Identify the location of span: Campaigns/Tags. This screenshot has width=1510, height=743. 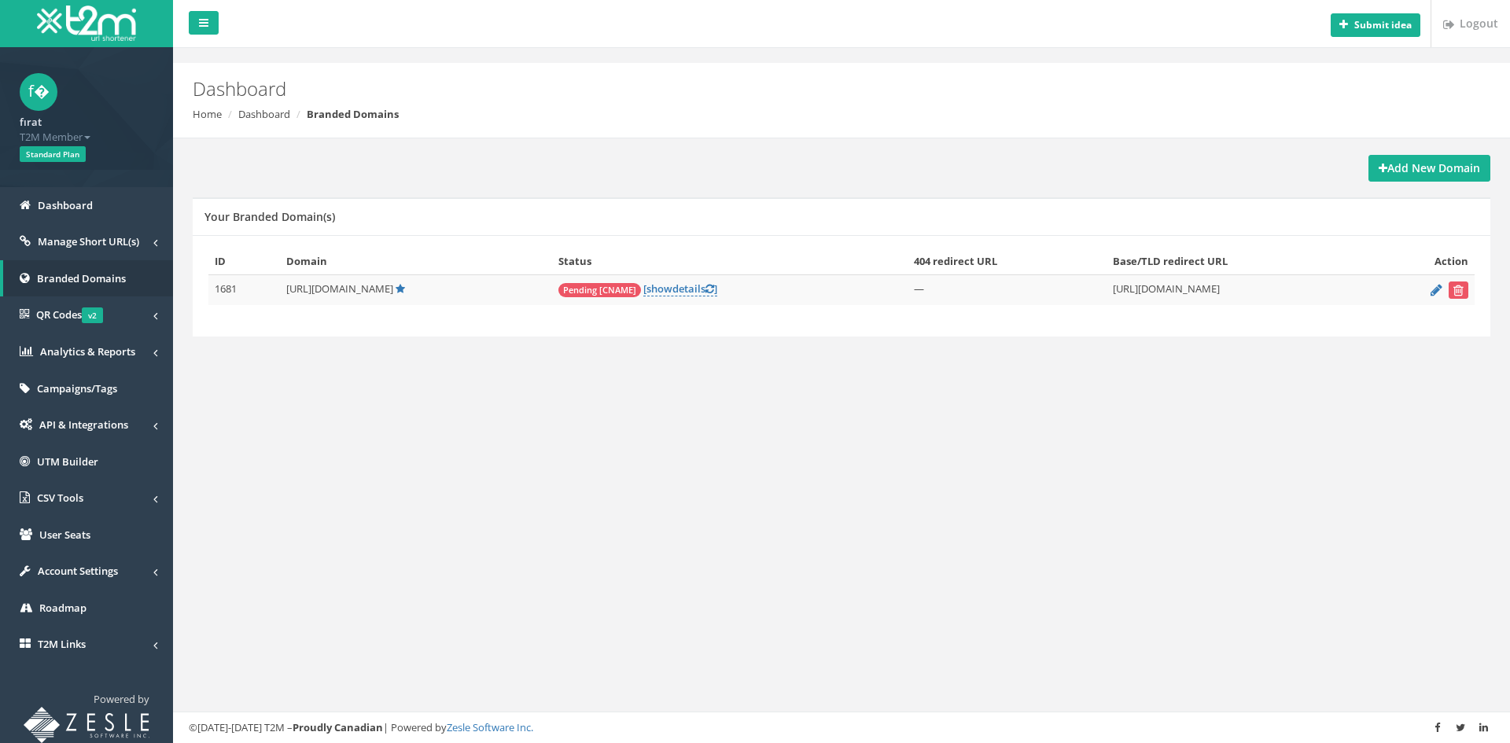
(77, 389).